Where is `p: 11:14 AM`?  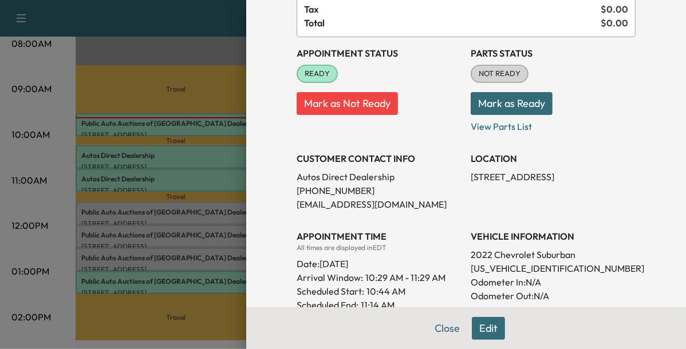 p: 11:14 AM is located at coordinates (377, 305).